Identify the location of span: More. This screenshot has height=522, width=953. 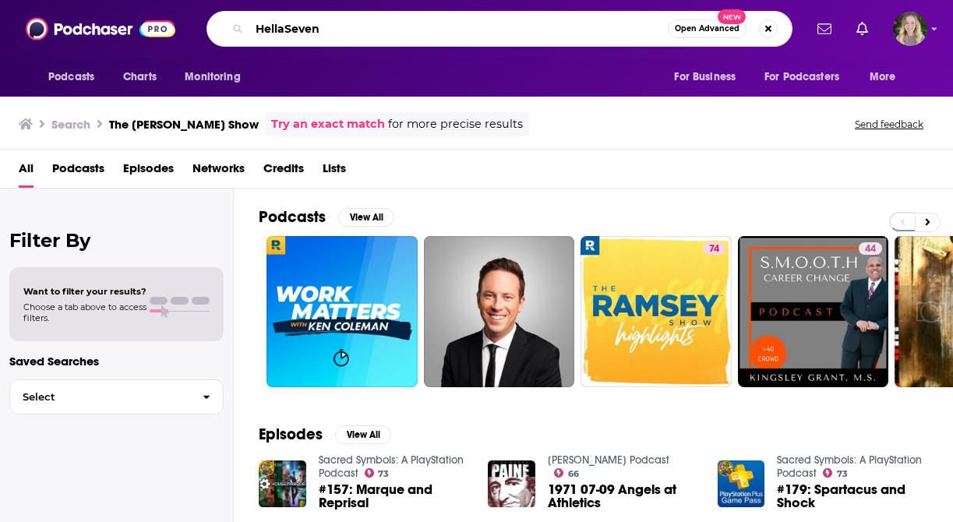
(883, 77).